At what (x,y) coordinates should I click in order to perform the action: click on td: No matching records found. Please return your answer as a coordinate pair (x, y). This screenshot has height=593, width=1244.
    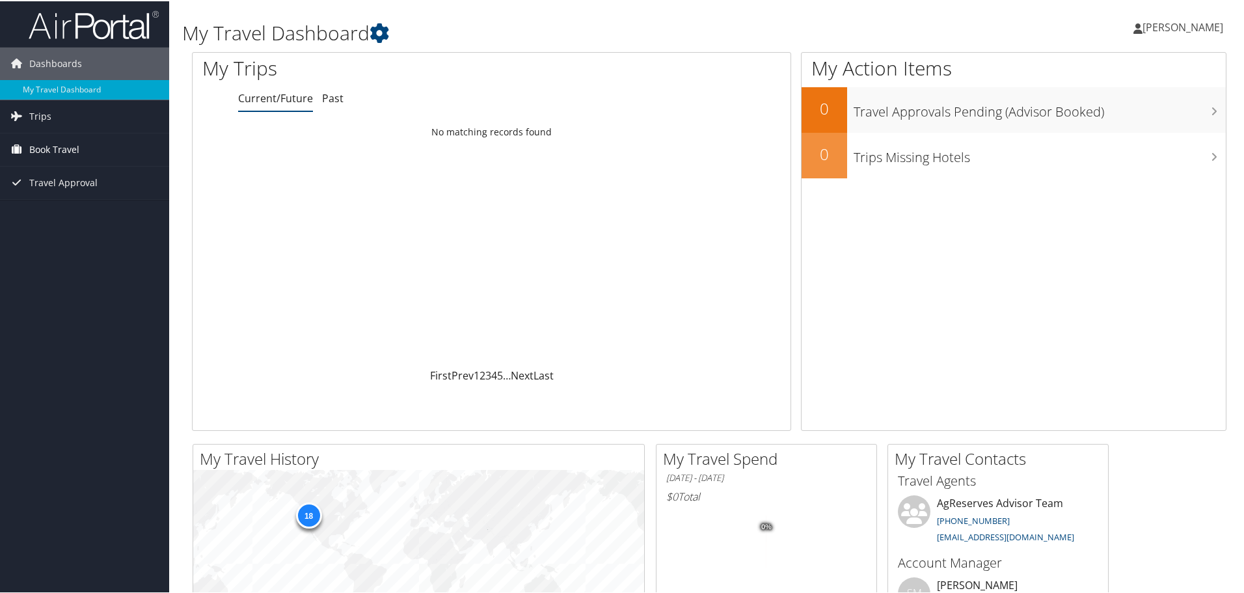
    Looking at the image, I should click on (491, 131).